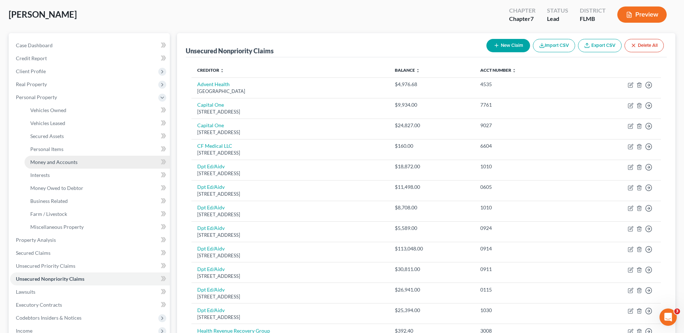 Image resolution: width=684 pixels, height=333 pixels. I want to click on div: 0605, so click(526, 187).